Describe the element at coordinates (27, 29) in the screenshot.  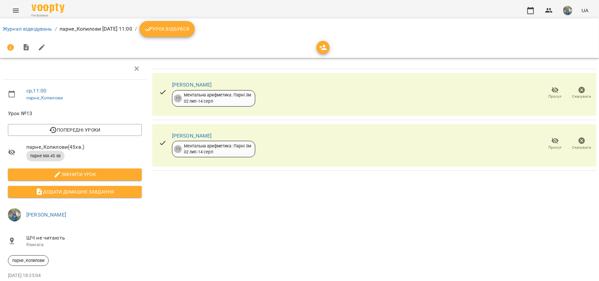
I see `a: Журнал відвідувань` at that location.